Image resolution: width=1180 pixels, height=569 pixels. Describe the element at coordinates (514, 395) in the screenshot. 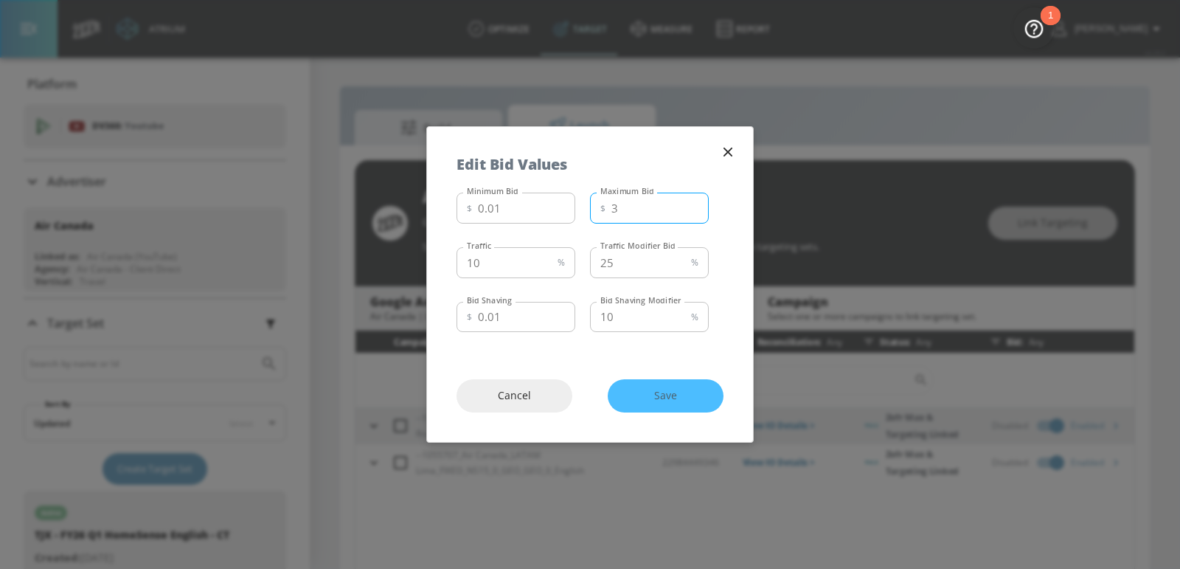

I see `button: Cancel` at that location.